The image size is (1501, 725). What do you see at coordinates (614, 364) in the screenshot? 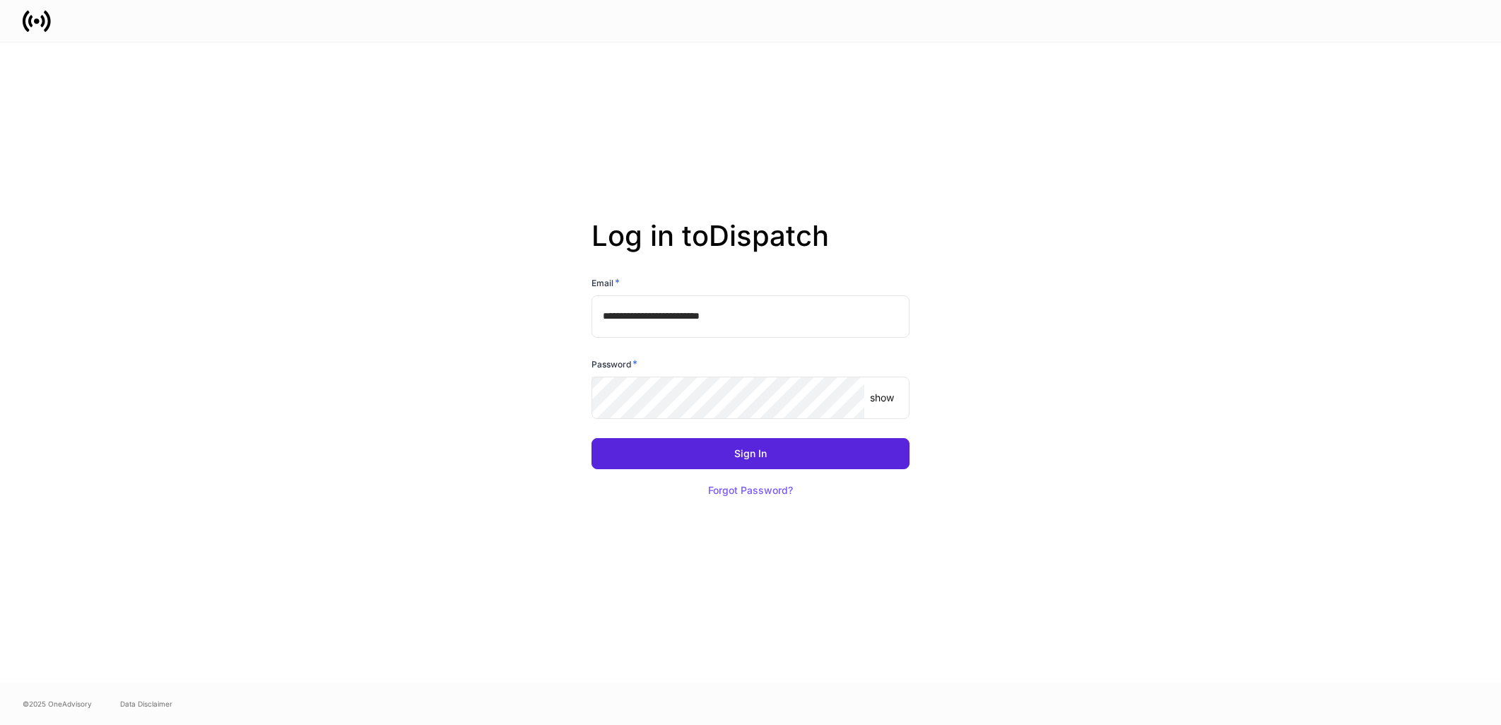
I see `h6: Password` at bounding box center [614, 364].